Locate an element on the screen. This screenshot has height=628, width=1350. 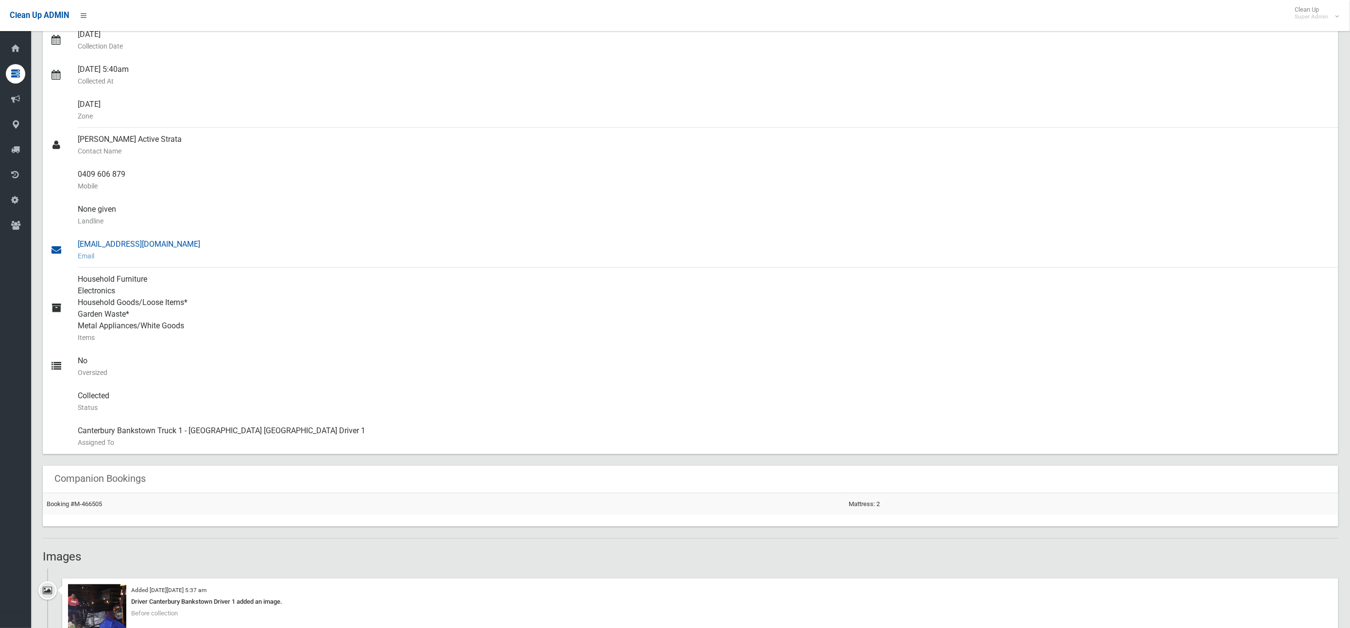
small: Landline is located at coordinates (704, 221).